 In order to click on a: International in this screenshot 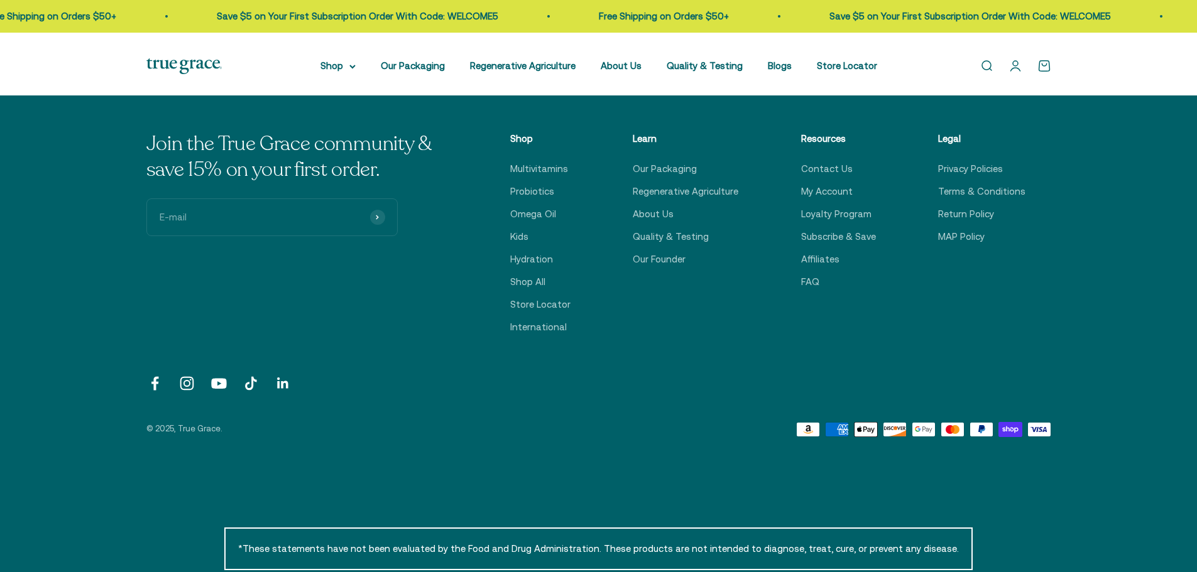, I will do `click(538, 327)`.